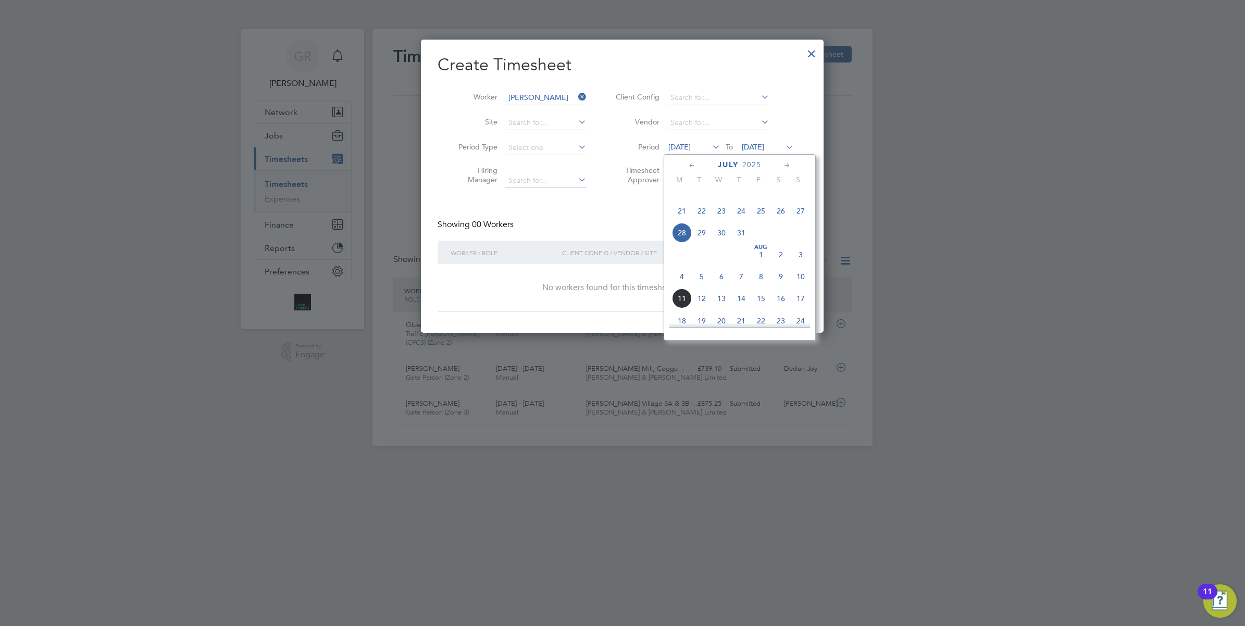  What do you see at coordinates (721, 321) in the screenshot?
I see `span: 20` at bounding box center [721, 321].